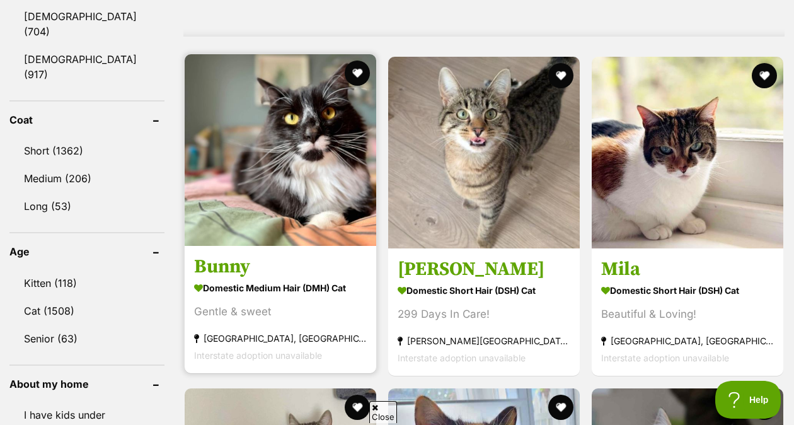  What do you see at coordinates (280, 150) in the screenshot?
I see `img: Bunny - Domestic Medium Hair (DMH) Cat` at bounding box center [280, 150].